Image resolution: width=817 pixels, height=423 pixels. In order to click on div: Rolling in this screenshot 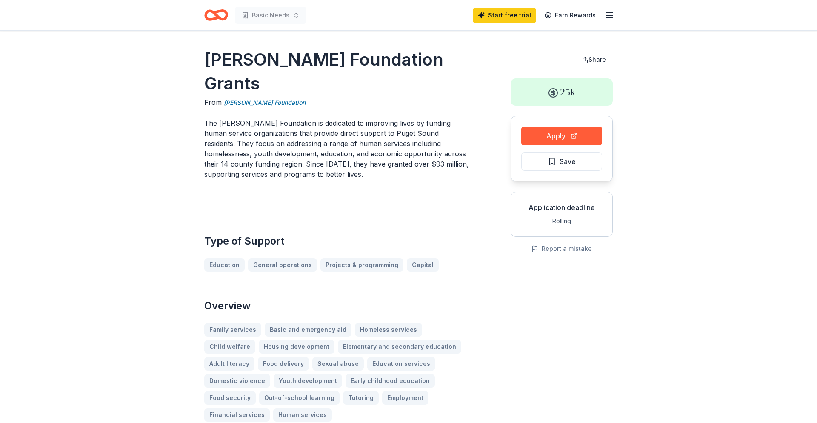, I will do `click(562, 221)`.